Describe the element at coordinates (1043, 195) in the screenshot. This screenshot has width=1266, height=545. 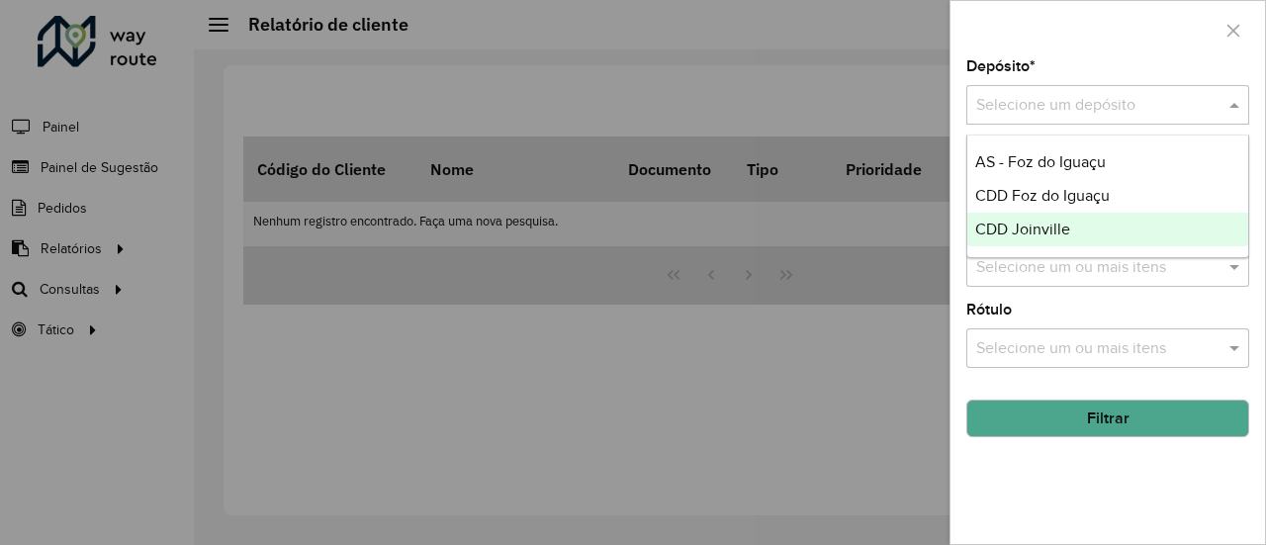
I see `span: CDD Foz do Iguaçu` at that location.